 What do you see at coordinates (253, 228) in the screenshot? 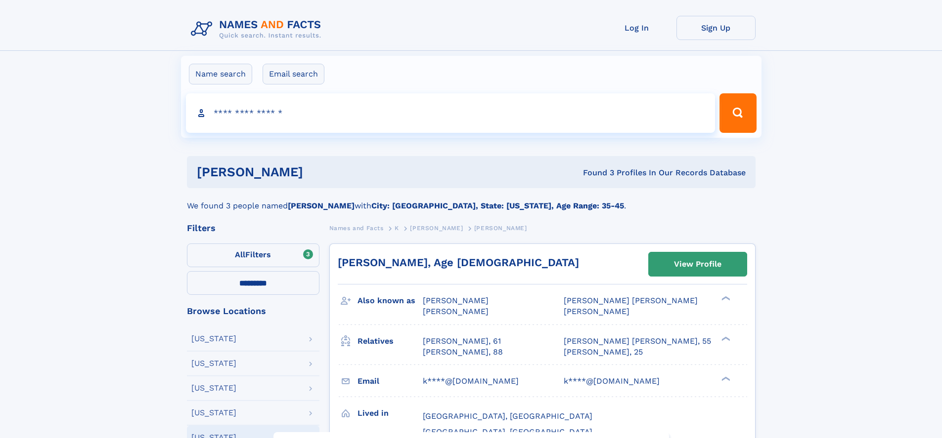
I see `div: Filters` at bounding box center [253, 228].